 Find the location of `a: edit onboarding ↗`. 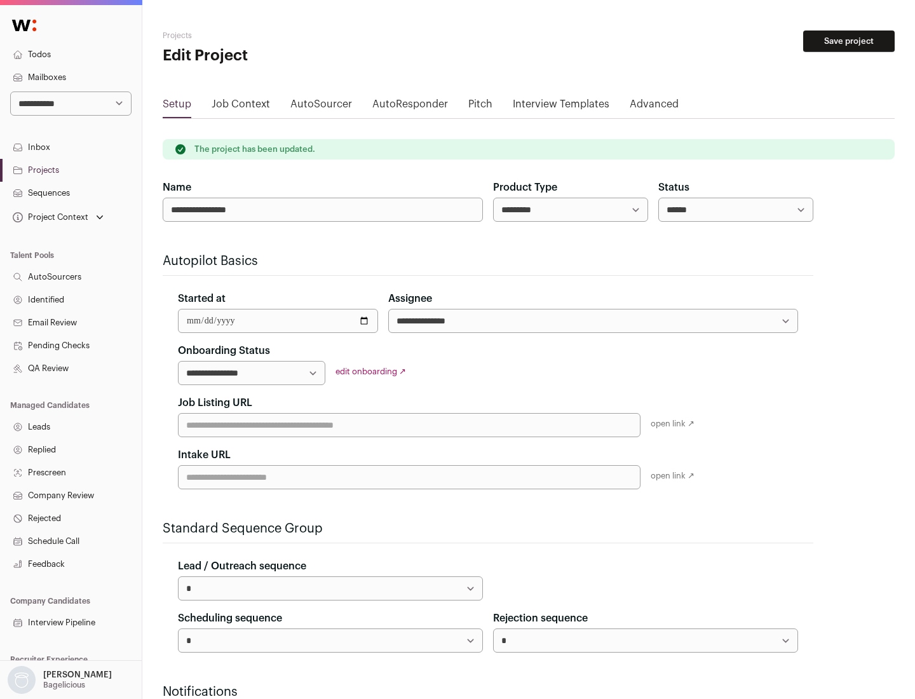

a: edit onboarding ↗ is located at coordinates (370, 371).